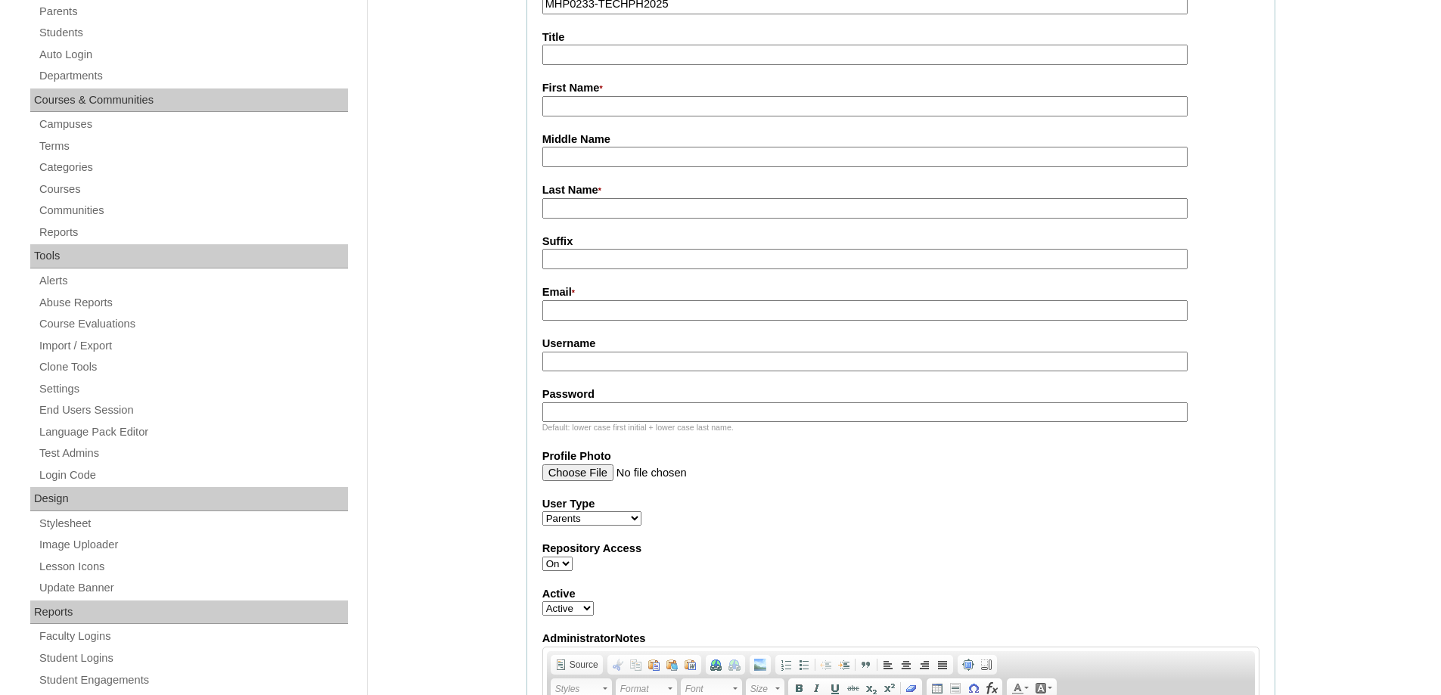 Image resolution: width=1441 pixels, height=695 pixels. Describe the element at coordinates (193, 410) in the screenshot. I see `a: End Users Session` at that location.